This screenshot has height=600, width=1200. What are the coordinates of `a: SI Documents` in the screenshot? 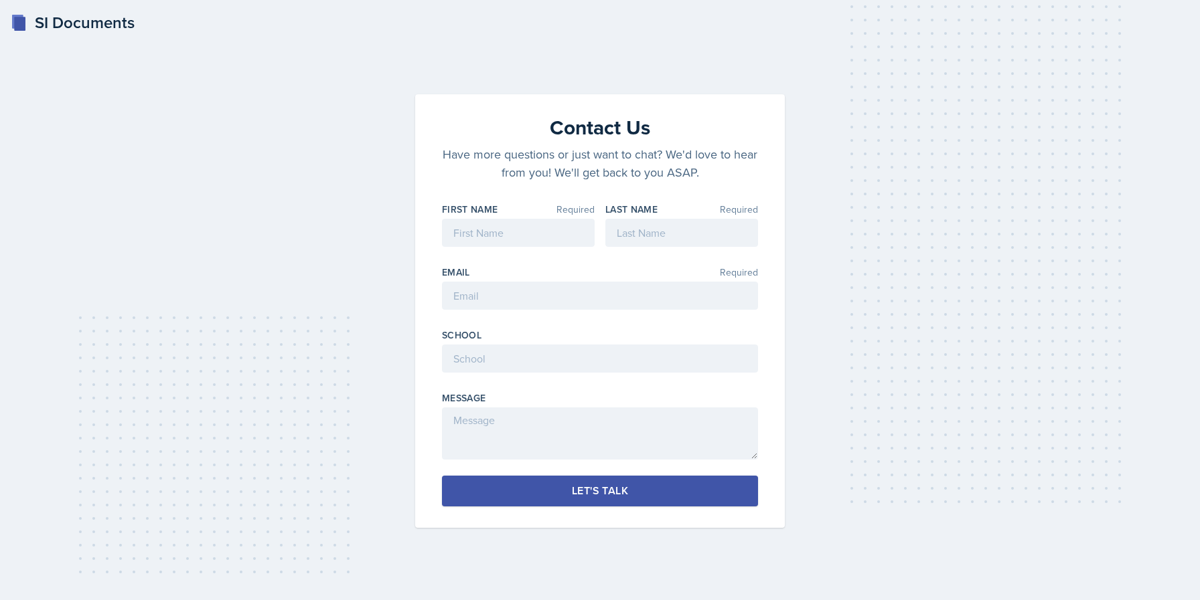 It's located at (72, 23).